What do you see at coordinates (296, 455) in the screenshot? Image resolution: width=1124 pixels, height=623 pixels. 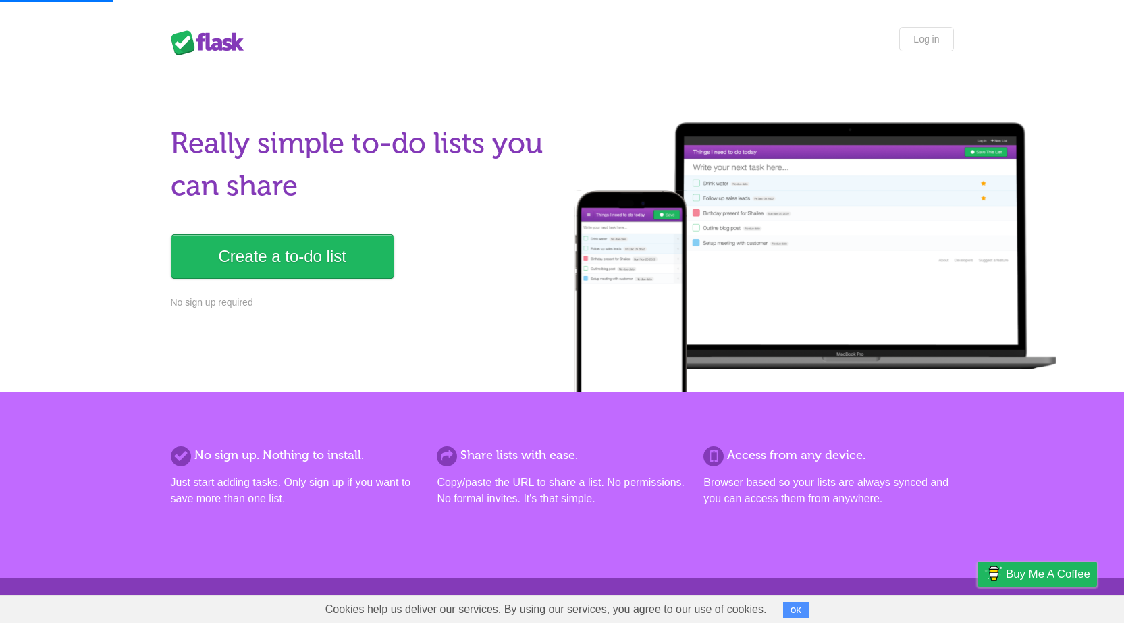 I see `h2: No sign up. Nothing to install.` at bounding box center [296, 455].